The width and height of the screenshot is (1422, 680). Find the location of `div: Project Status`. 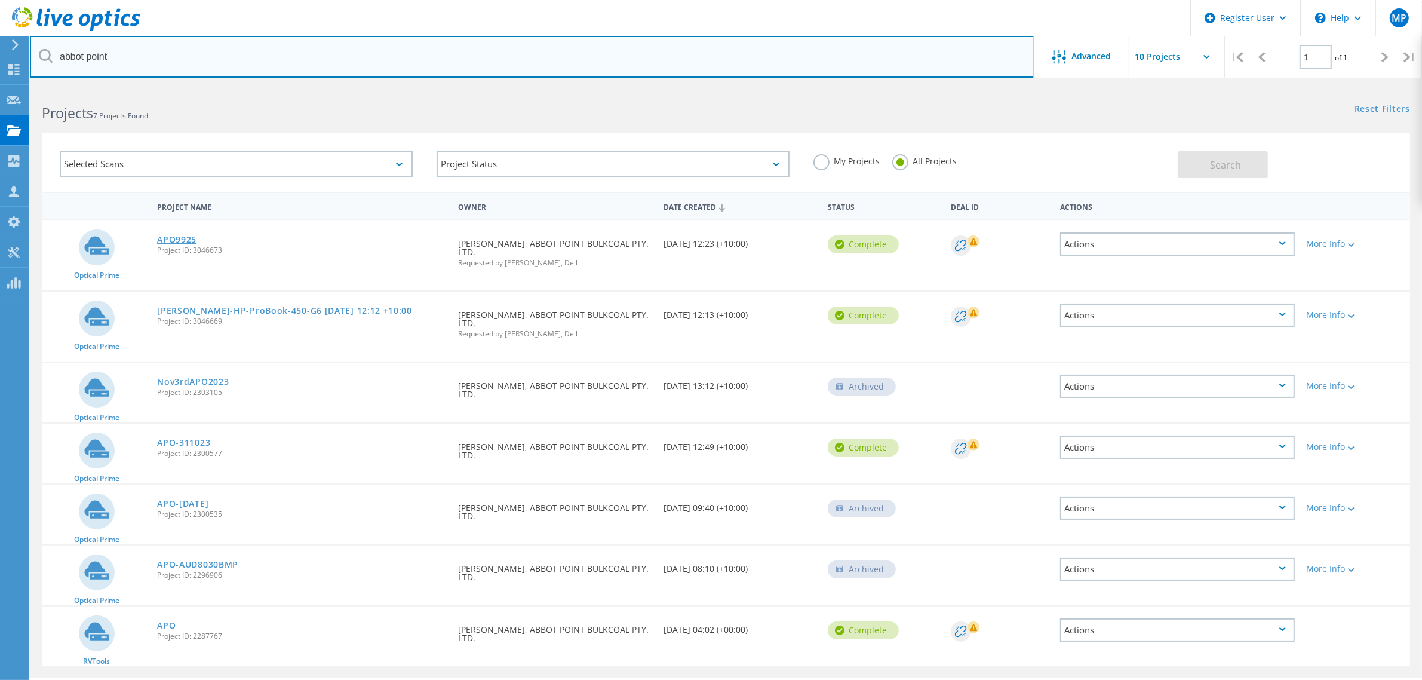

div: Project Status is located at coordinates (613, 164).